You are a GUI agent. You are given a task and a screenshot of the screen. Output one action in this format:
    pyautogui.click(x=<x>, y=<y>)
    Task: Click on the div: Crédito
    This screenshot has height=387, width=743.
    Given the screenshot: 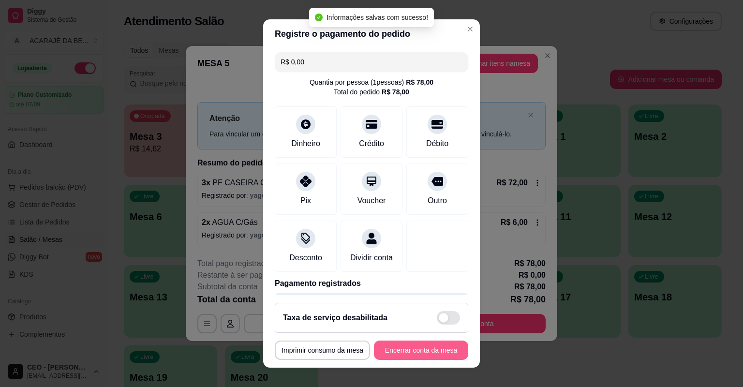 What is the action you would take?
    pyautogui.click(x=372, y=144)
    